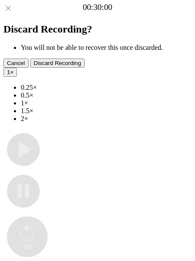 This screenshot has height=261, width=195. Describe the element at coordinates (98, 7) in the screenshot. I see `a: 00:30:00` at that location.